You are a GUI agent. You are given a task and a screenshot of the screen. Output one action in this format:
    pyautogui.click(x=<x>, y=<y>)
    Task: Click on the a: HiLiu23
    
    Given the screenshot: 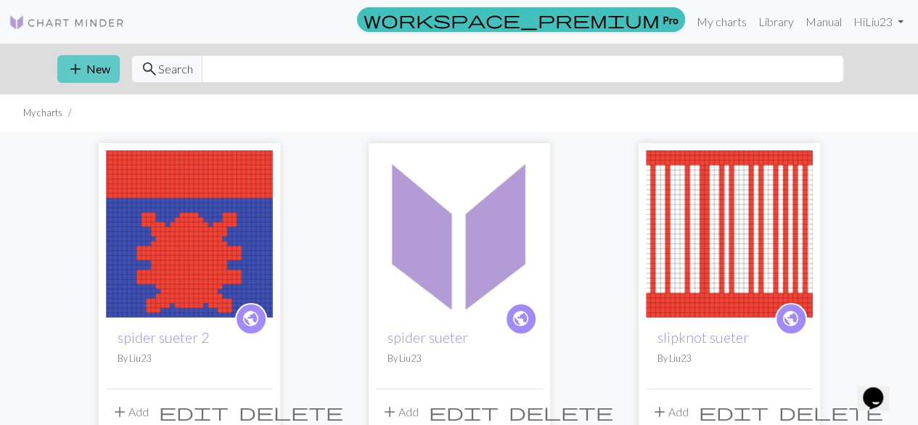 What is the action you would take?
    pyautogui.click(x=879, y=22)
    